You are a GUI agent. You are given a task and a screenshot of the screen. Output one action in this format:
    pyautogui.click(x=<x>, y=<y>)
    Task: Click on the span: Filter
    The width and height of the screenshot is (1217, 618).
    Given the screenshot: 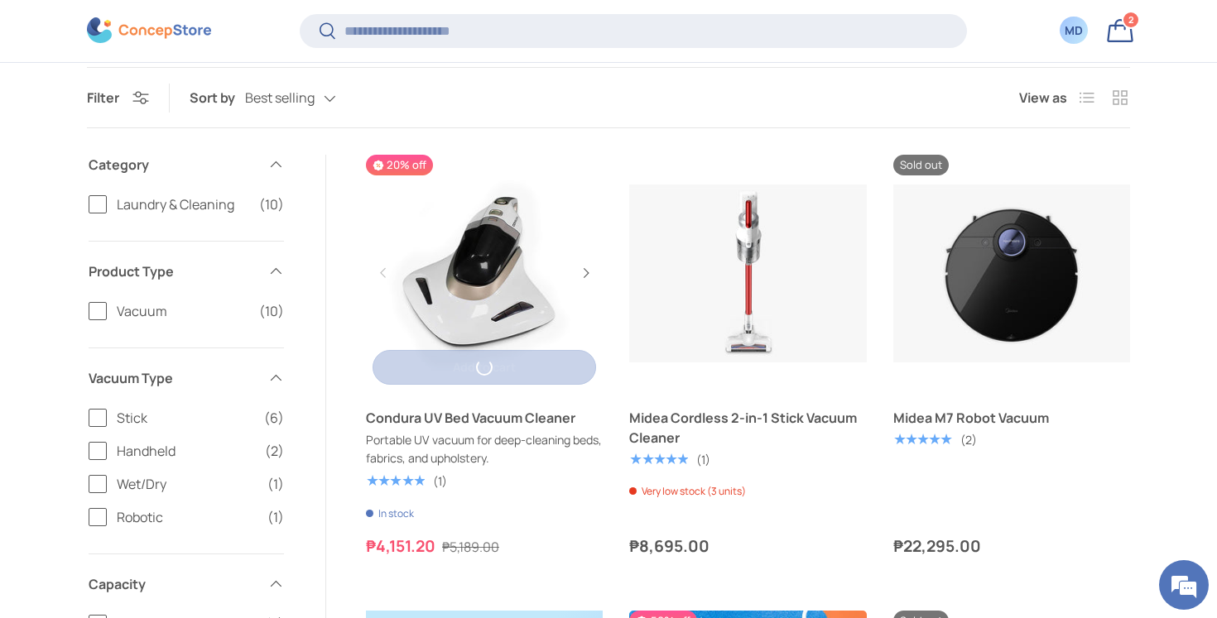 What is the action you would take?
    pyautogui.click(x=103, y=98)
    